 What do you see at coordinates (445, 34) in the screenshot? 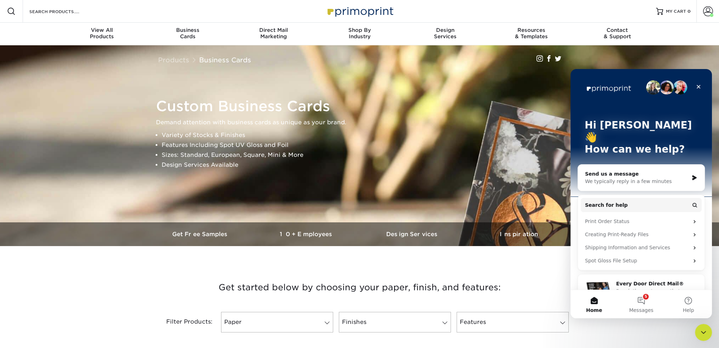
I see `a: DesignServices` at bounding box center [445, 34].